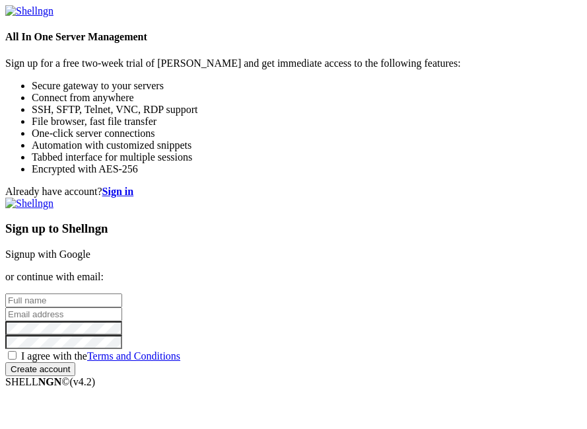 The width and height of the screenshot is (587, 429). Describe the element at coordinates (306, 110) in the screenshot. I see `li: SSH, SFTP, Telnet, VNC, RDP support` at that location.